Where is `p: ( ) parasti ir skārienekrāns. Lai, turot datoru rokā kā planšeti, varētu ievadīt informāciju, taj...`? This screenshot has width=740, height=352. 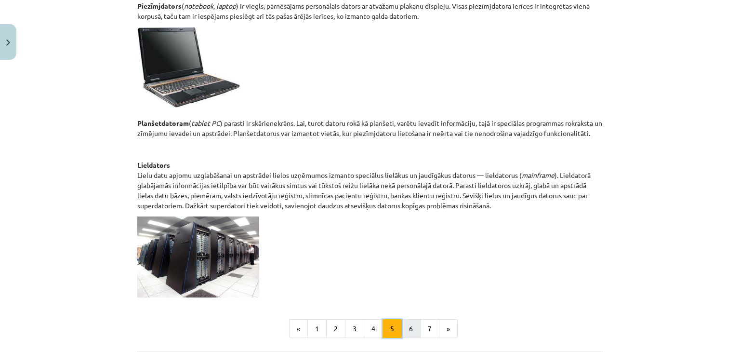 p: ( ) parasti ir skārienekrāns. Lai, turot datoru rokā kā planšeti, varētu ievadīt informāciju, taj... is located at coordinates (370, 82).